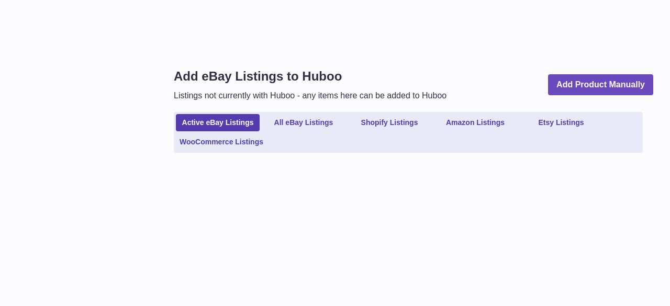 The image size is (670, 306). I want to click on a: Shopify Listings, so click(389, 122).